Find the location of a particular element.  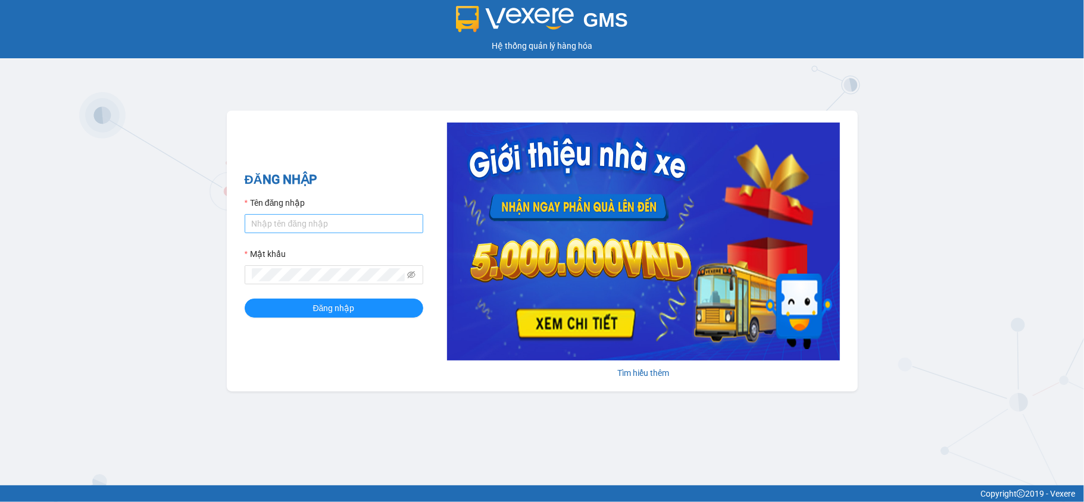

label: Tên đăng nhập is located at coordinates (275, 203).